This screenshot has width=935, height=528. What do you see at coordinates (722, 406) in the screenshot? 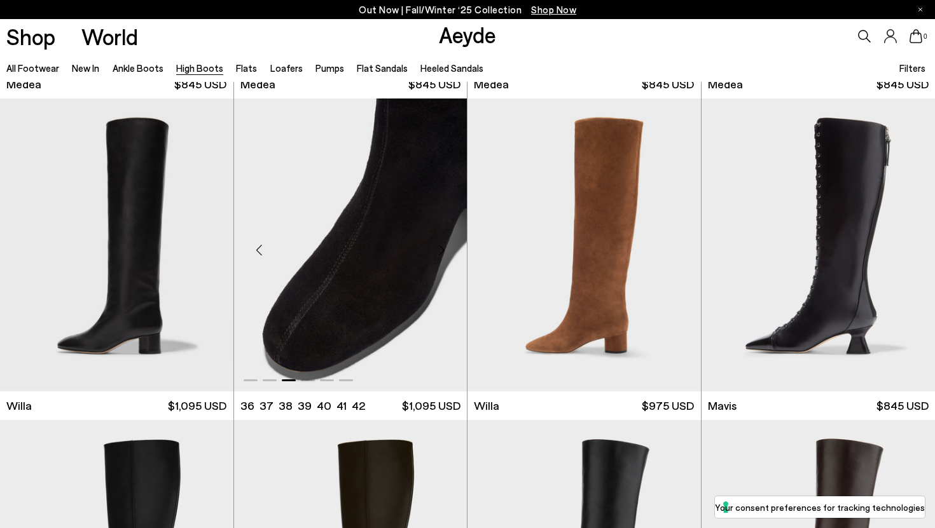
I see `span: Mavis` at bounding box center [722, 406].